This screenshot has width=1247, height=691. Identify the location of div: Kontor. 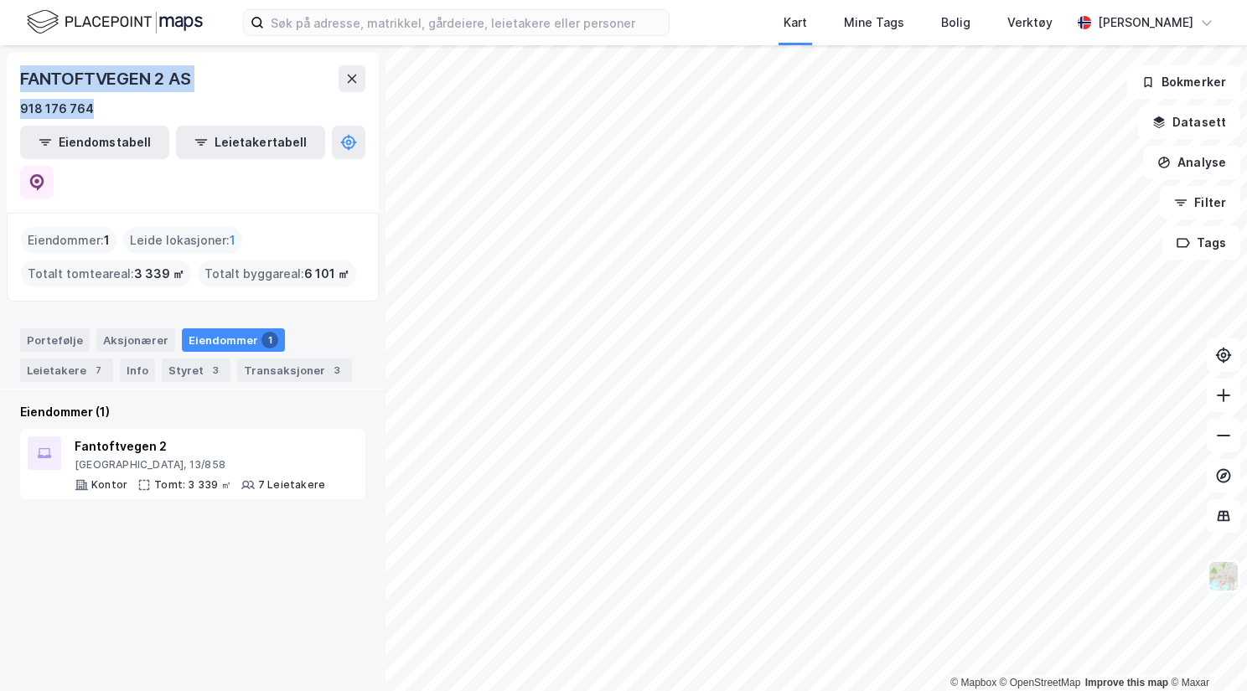
(109, 485).